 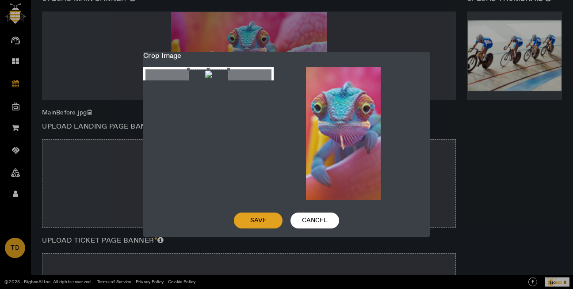 What do you see at coordinates (208, 105) in the screenshot?
I see `div: Crop photo` at bounding box center [208, 105].